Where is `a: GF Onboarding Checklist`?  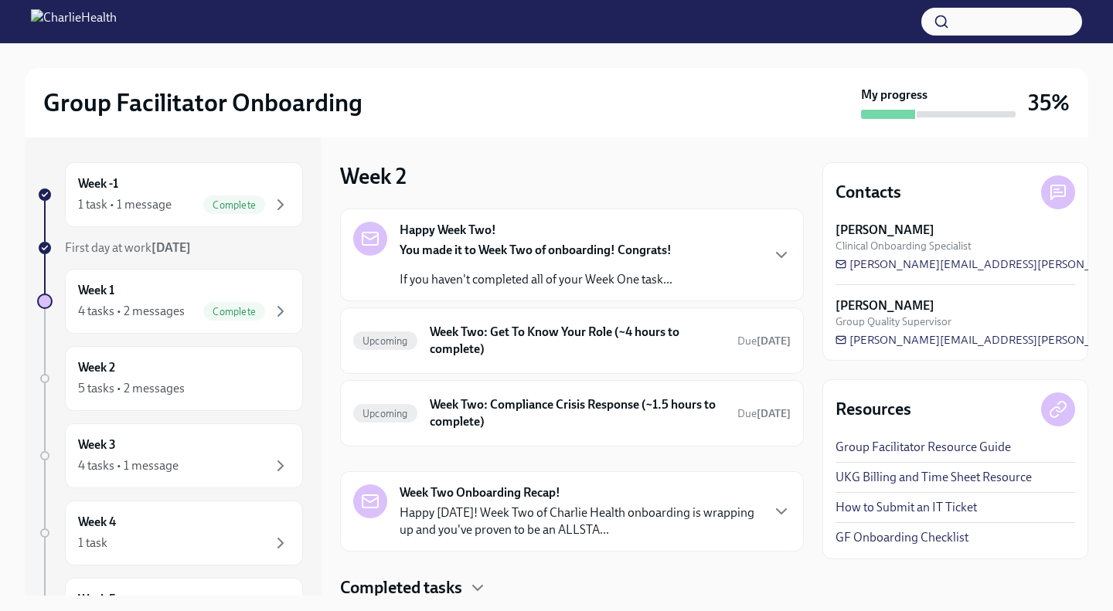 a: GF Onboarding Checklist is located at coordinates (902, 538).